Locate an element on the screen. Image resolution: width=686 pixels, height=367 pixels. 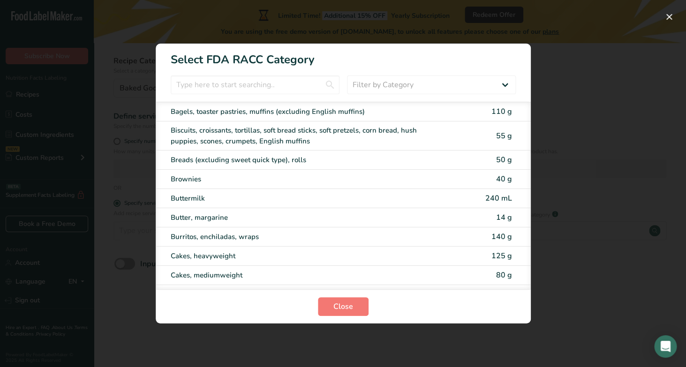
button: Close is located at coordinates (343, 307).